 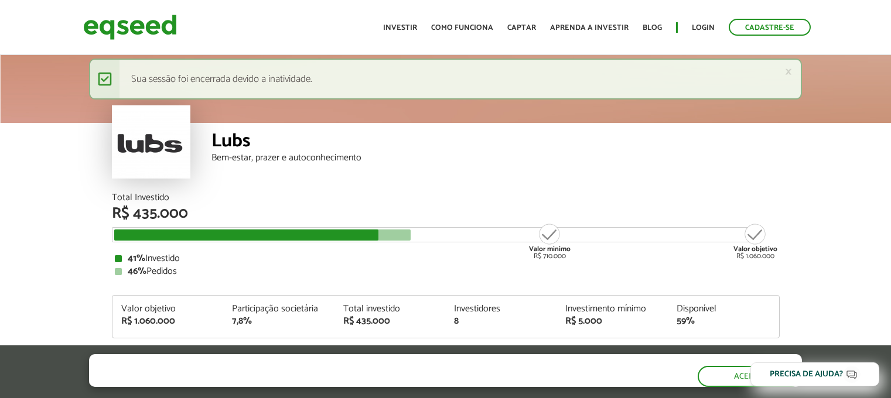 I want to click on div: Disponível, so click(x=724, y=309).